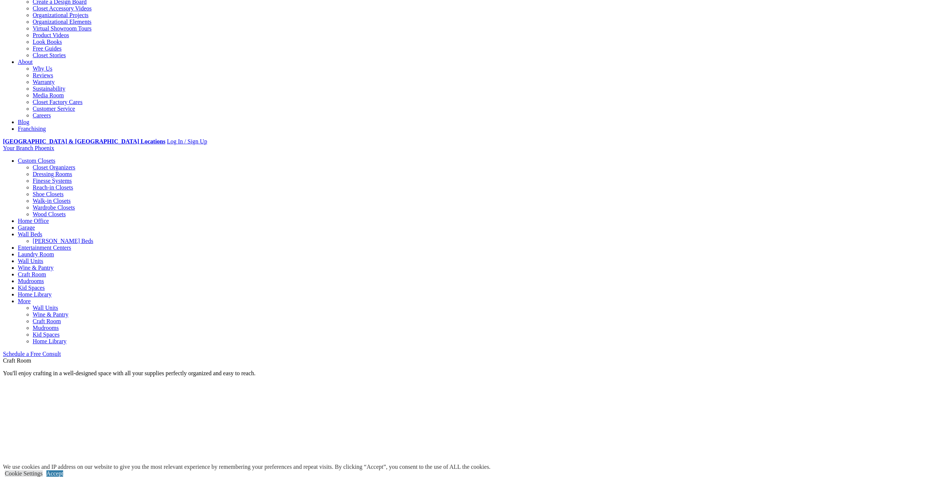  What do you see at coordinates (51, 35) in the screenshot?
I see `a: Product Videos` at bounding box center [51, 35].